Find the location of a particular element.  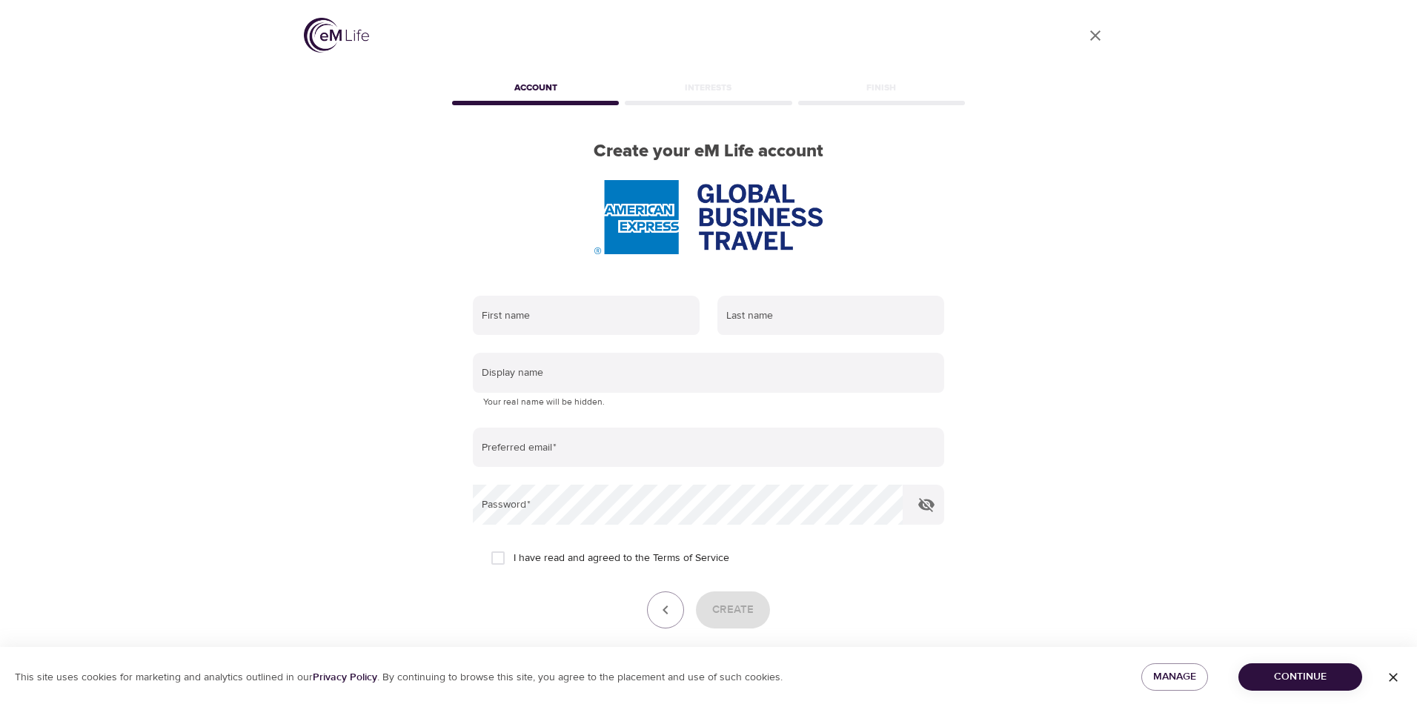

img: AmEx%20GBT%20logo.png is located at coordinates (709, 217).